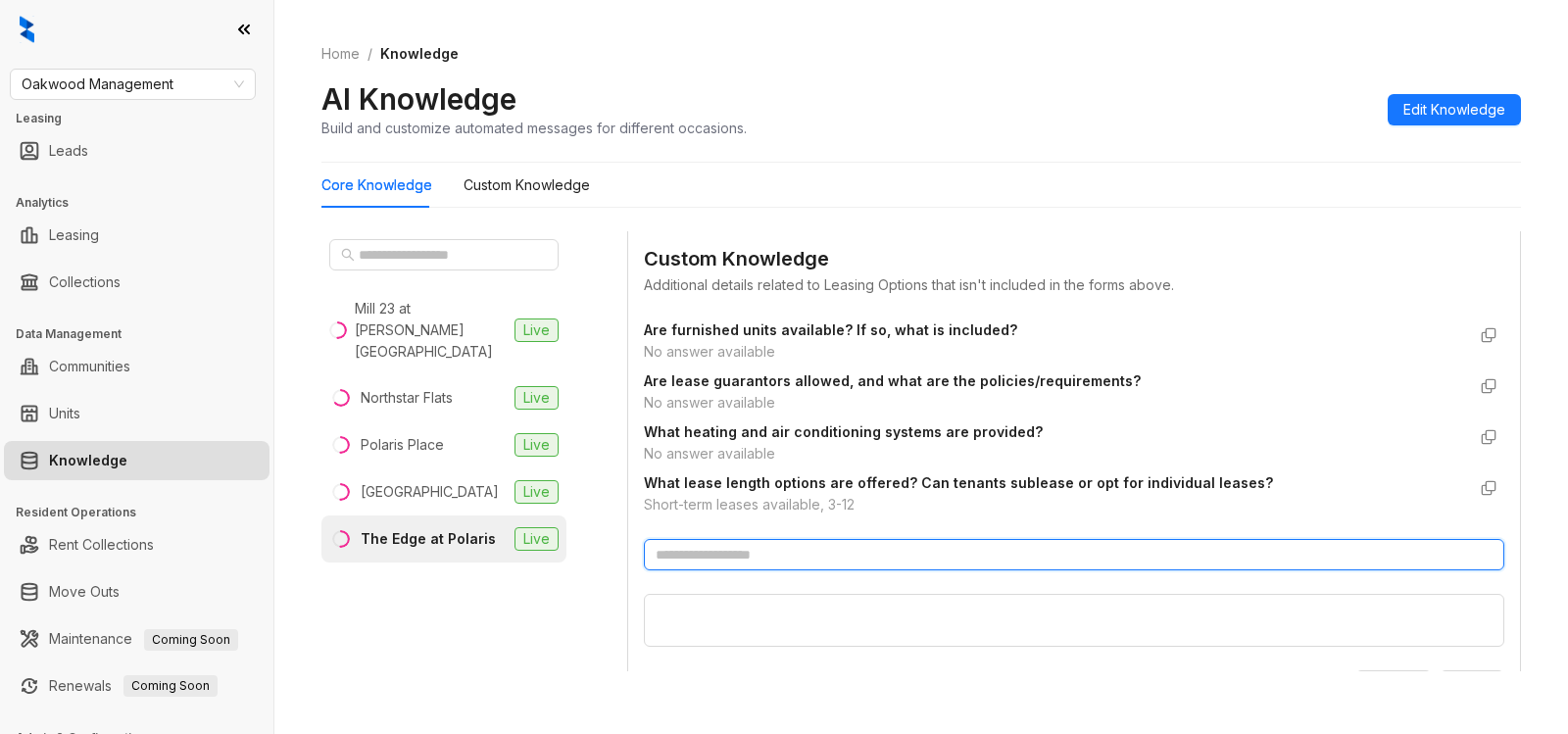 This screenshot has height=734, width=1568. Describe the element at coordinates (376, 185) in the screenshot. I see `div: Core Knowledge` at that location.